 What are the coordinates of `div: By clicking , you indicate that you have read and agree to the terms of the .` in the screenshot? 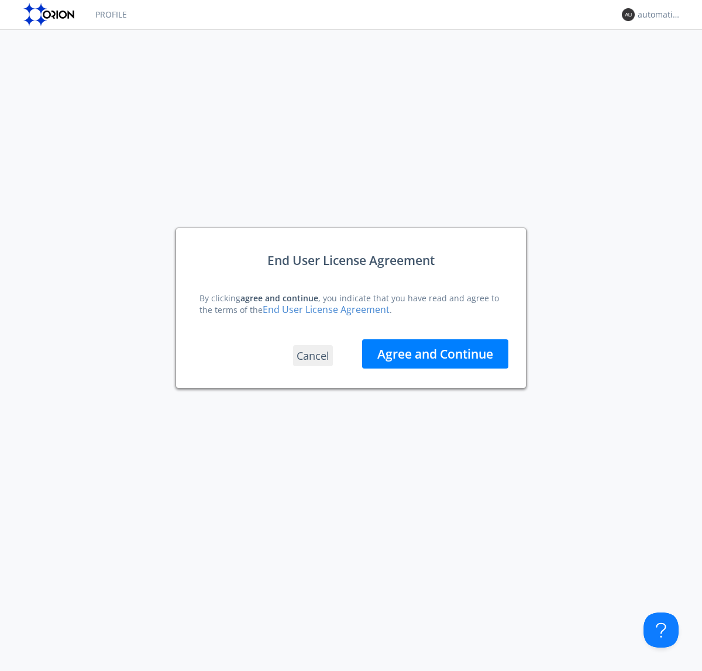 It's located at (351, 304).